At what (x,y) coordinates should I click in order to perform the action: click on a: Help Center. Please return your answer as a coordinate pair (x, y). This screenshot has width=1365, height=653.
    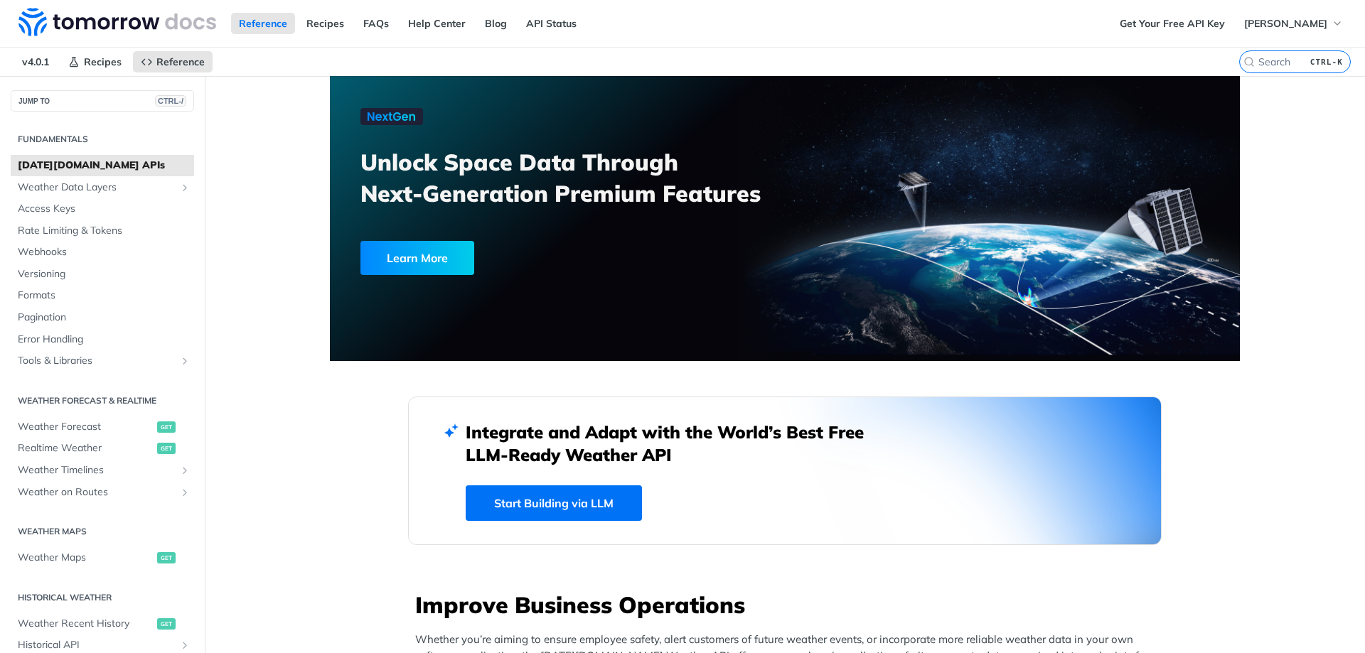
    Looking at the image, I should click on (436, 23).